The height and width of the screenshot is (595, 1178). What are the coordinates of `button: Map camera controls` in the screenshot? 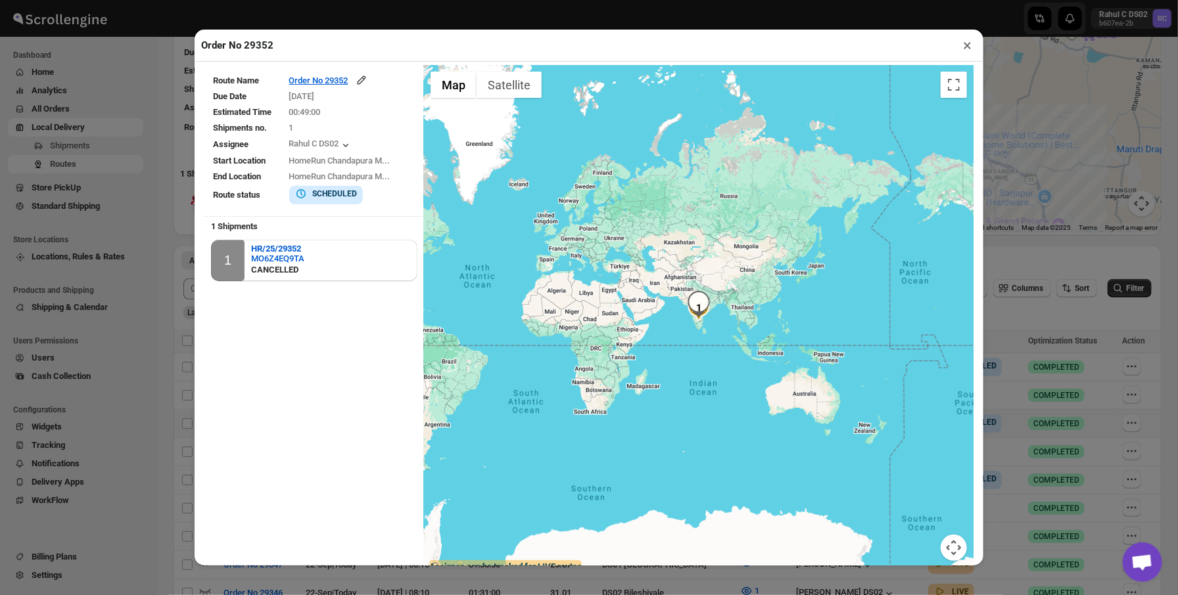 It's located at (954, 548).